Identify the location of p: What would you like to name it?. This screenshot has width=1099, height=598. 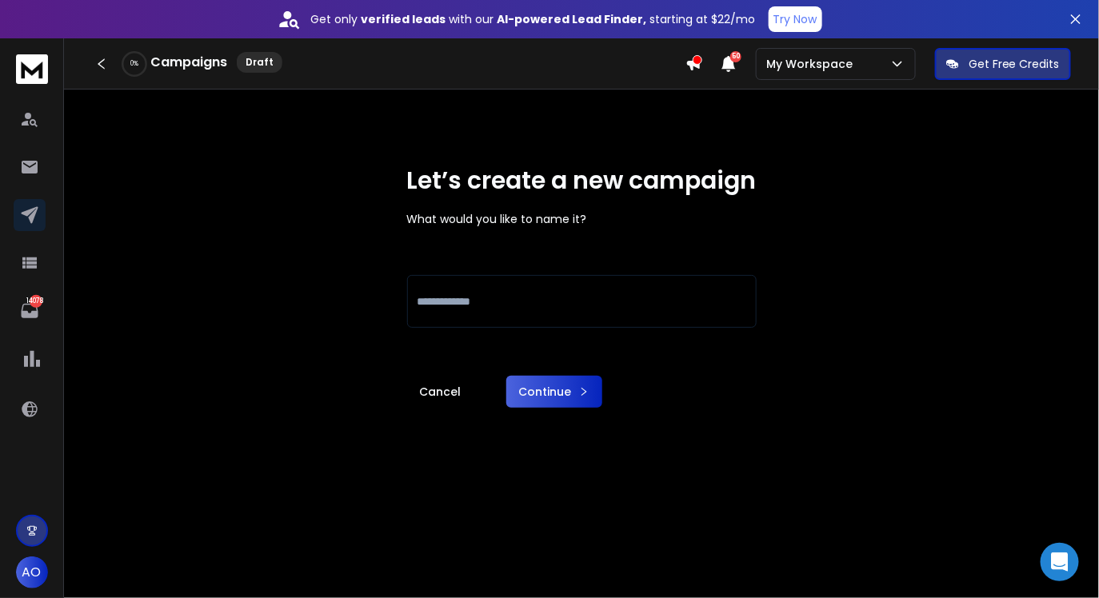
(581, 219).